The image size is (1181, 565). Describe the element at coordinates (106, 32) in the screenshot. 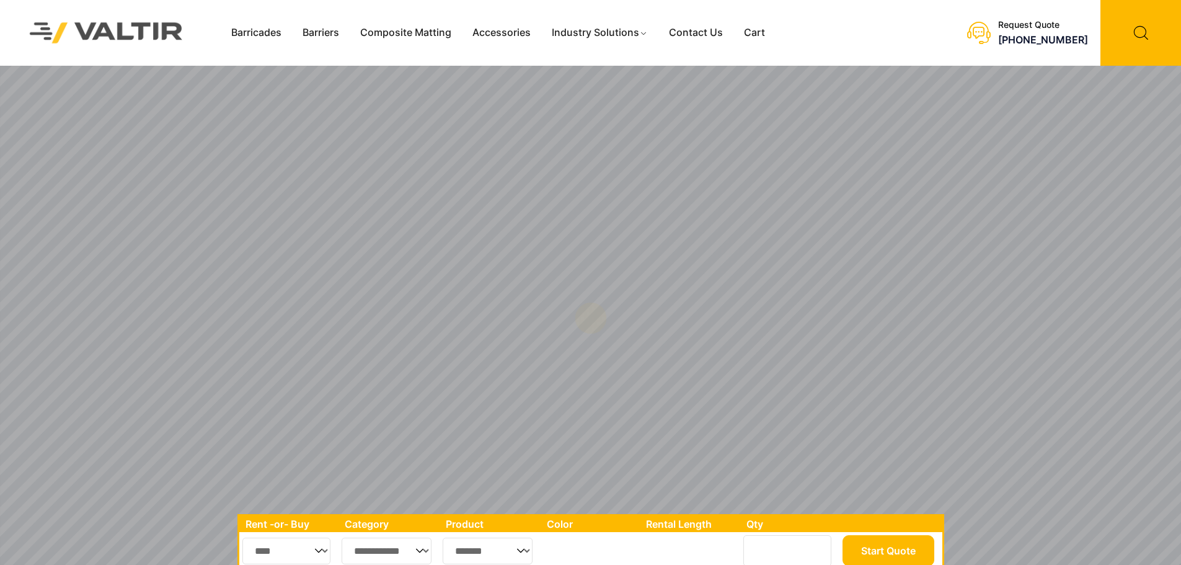

I see `img: Valtir Rentals` at that location.